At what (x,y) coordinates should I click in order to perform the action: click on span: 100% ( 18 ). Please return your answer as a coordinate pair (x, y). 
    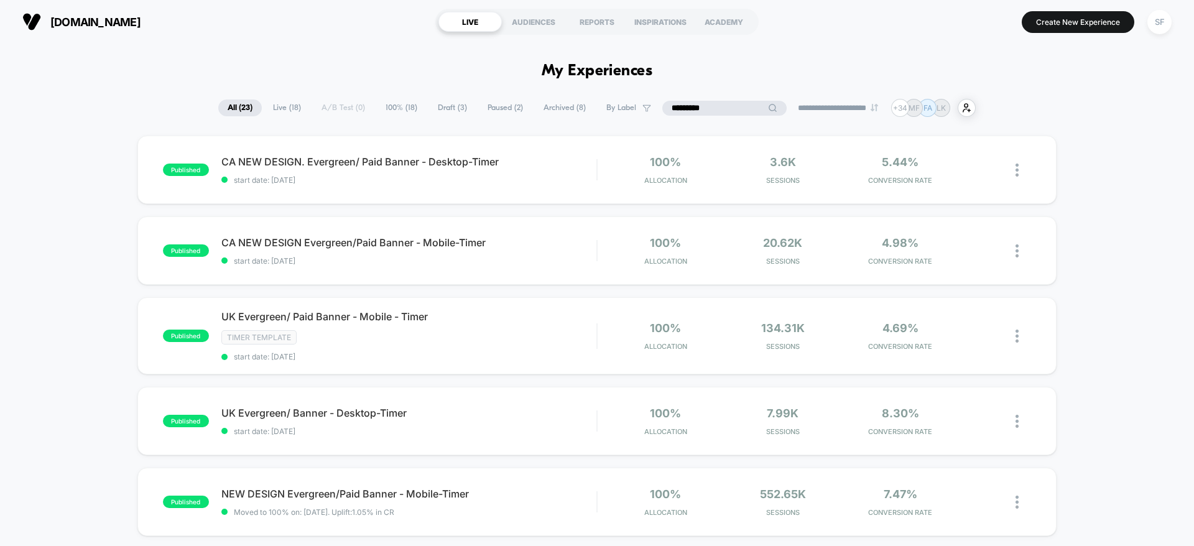
    Looking at the image, I should click on (401, 108).